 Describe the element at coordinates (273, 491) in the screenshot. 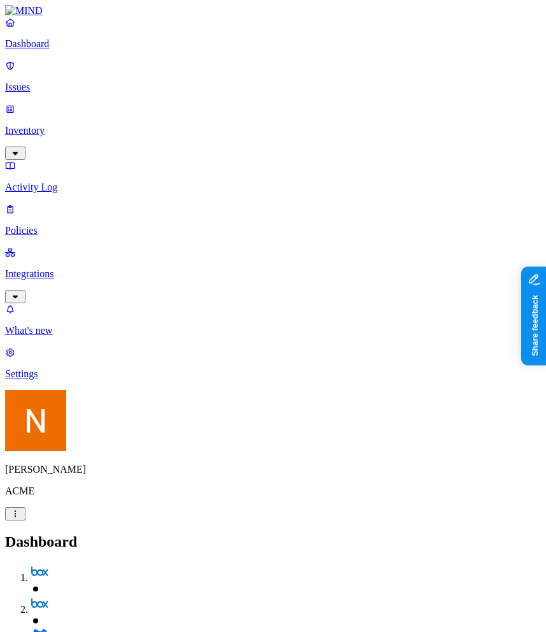

I see `p: ACME` at that location.